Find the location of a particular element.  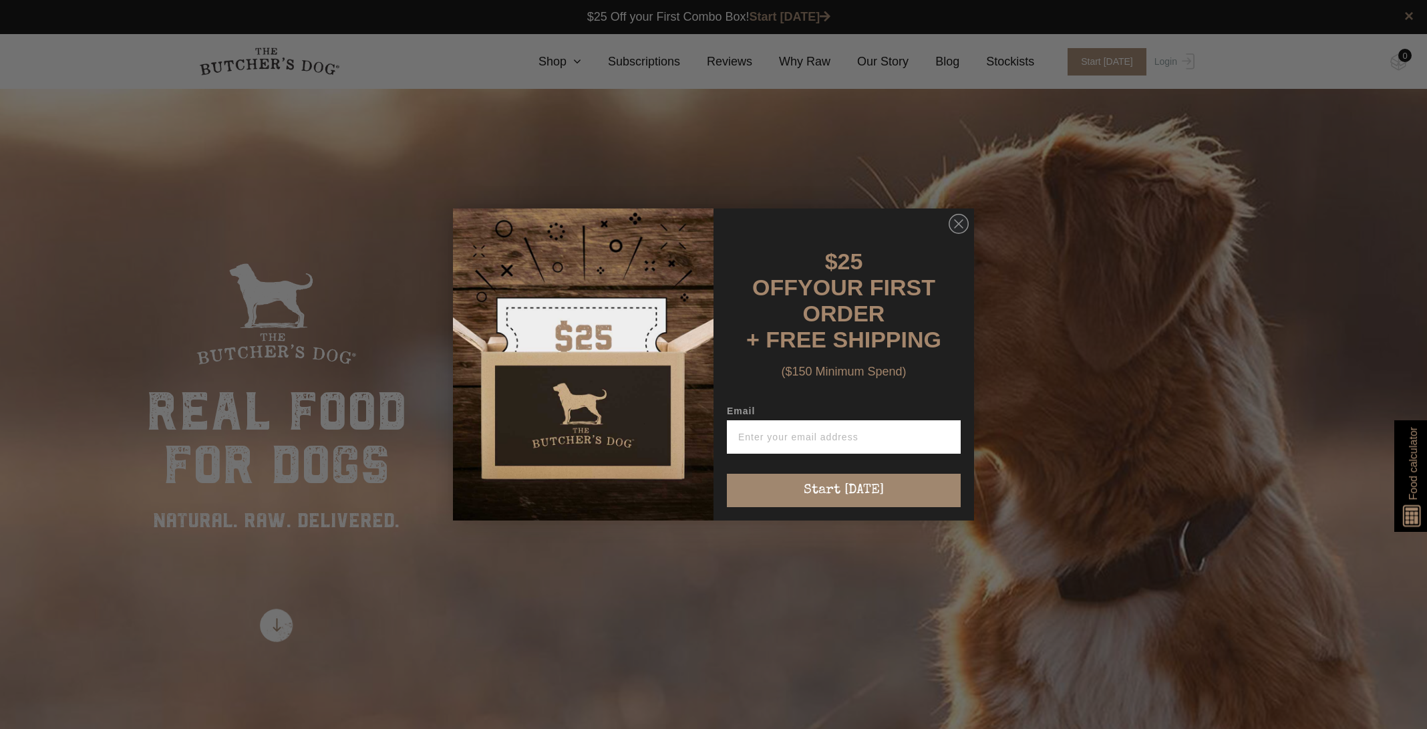

span: $25 OFF is located at coordinates (807, 274).